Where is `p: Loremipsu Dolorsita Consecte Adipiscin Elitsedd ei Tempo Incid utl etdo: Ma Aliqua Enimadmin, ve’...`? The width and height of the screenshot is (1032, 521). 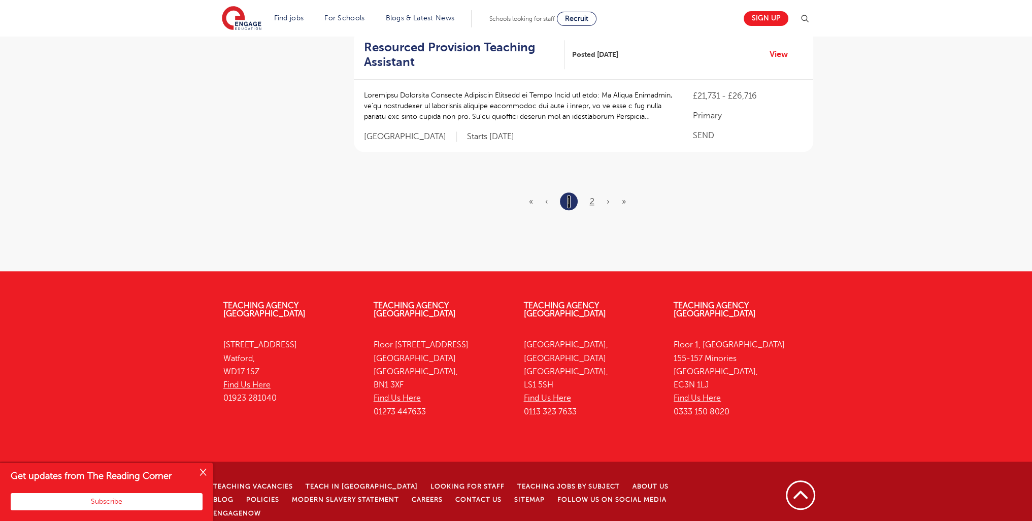 p: Loremipsu Dolorsita Consecte Adipiscin Elitsedd ei Tempo Incid utl etdo: Ma Aliqua Enimadmin, ve’... is located at coordinates (518, 106).